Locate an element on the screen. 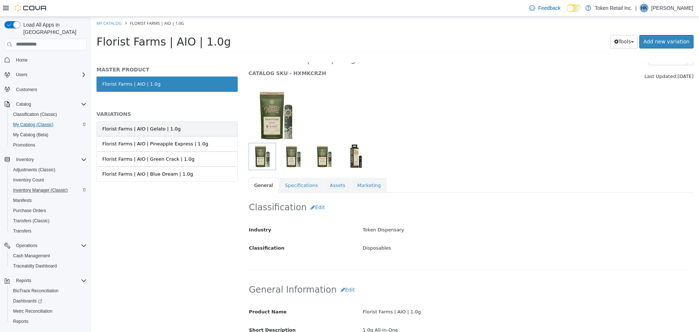 This screenshot has width=699, height=332. span: Operations is located at coordinates (27, 245).